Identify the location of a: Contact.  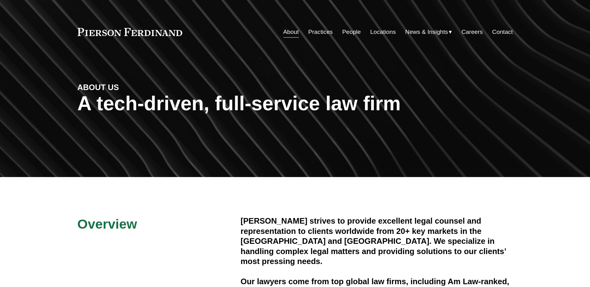
(502, 32).